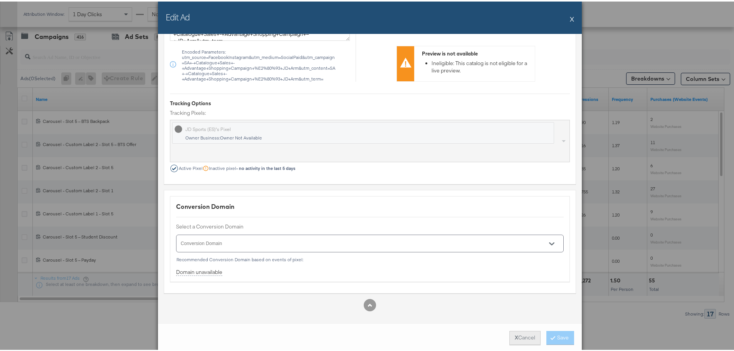 The width and height of the screenshot is (734, 351). What do you see at coordinates (178, 15) in the screenshot?
I see `h2: Edit Ad` at bounding box center [178, 15].